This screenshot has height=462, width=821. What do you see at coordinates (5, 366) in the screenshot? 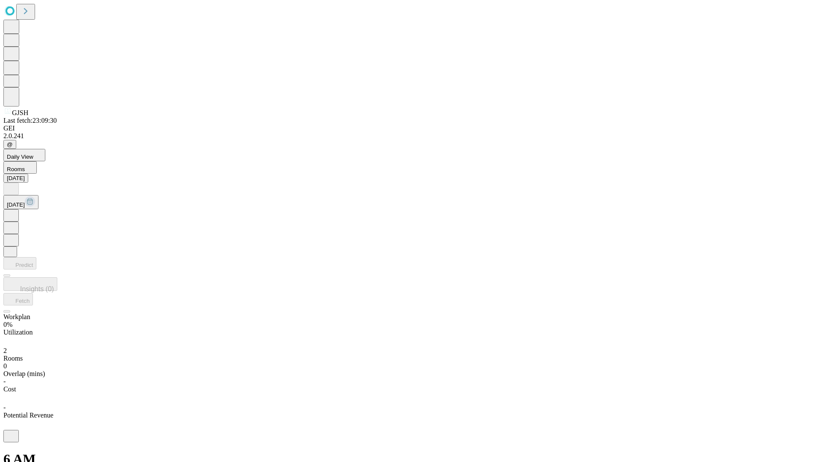
I see `span: 0` at bounding box center [5, 366].